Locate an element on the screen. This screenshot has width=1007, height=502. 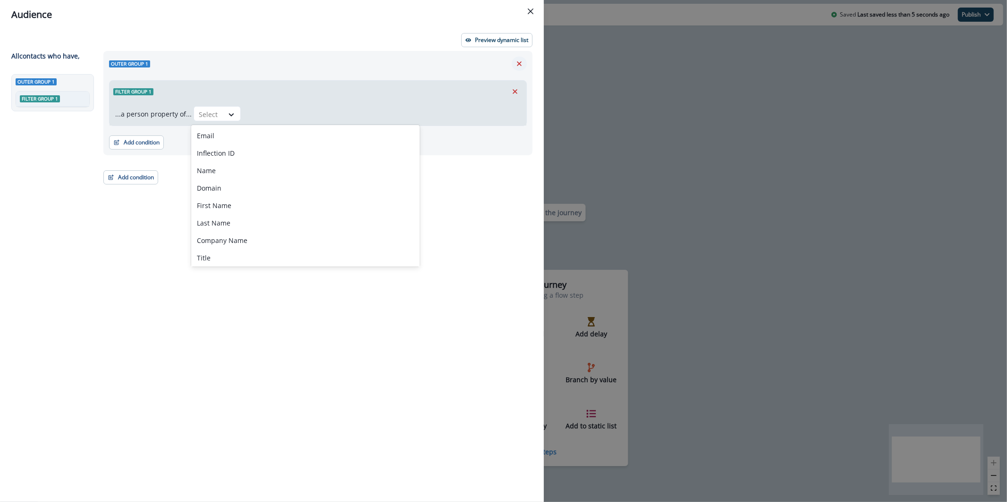
div: Domain is located at coordinates (305, 188).